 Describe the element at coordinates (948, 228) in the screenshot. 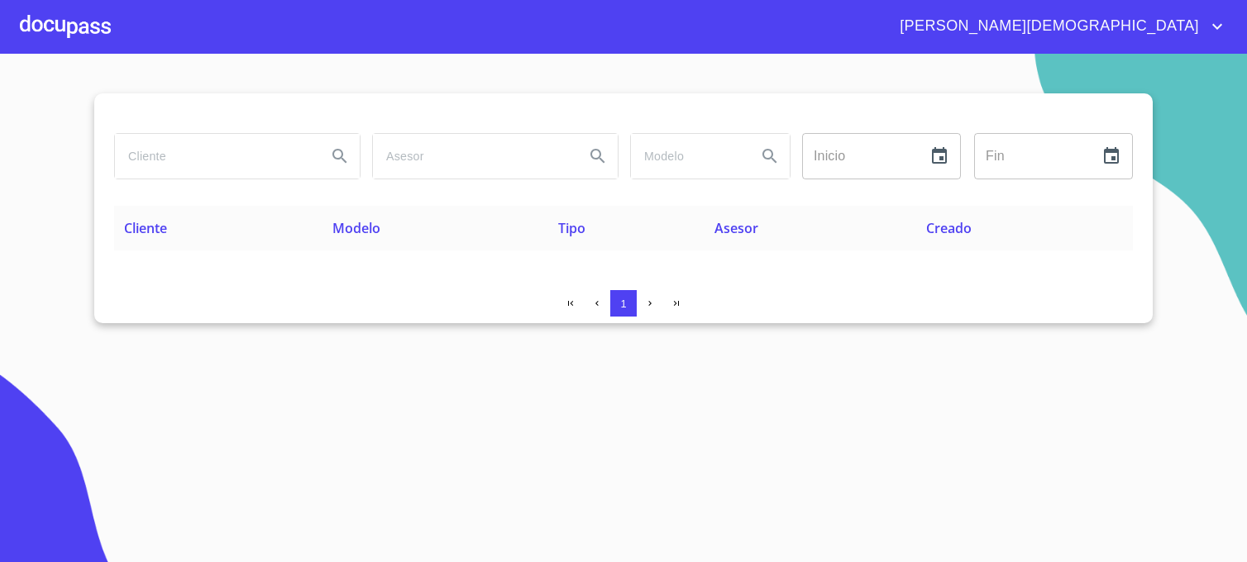

I see `span: Creado` at that location.